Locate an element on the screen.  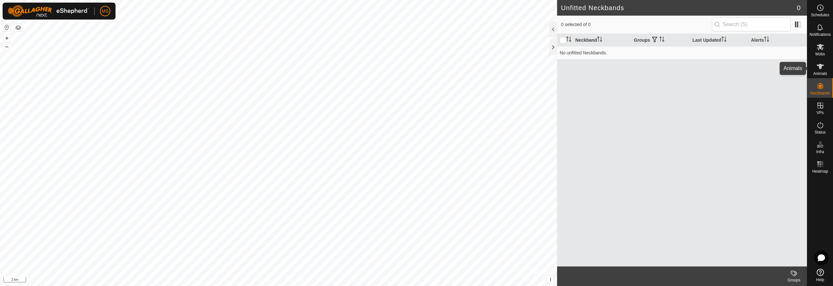
span: i is located at coordinates (551, 279).